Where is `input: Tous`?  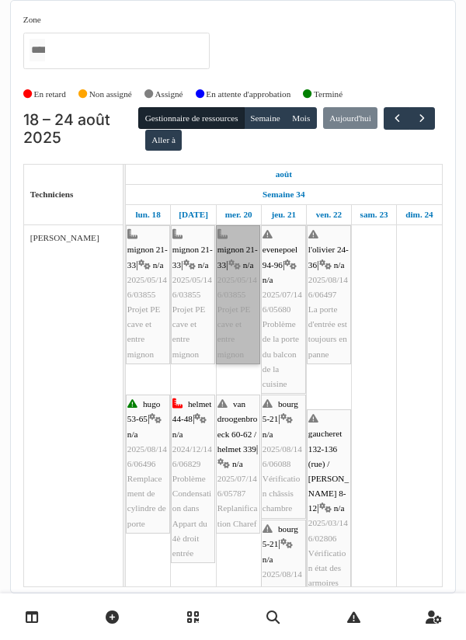 input: Tous is located at coordinates (37, 50).